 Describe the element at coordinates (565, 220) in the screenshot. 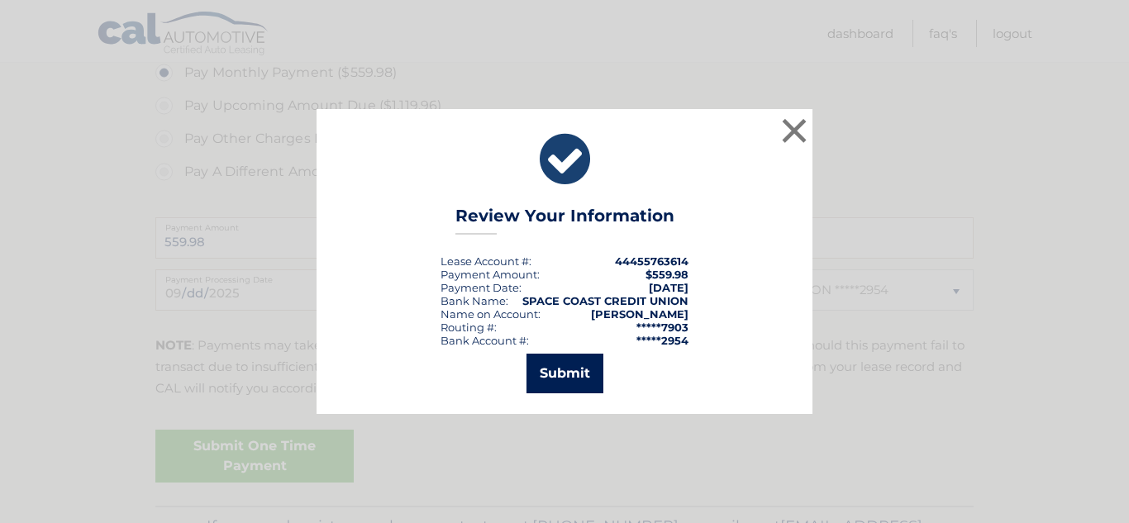

I see `h3: Review Your Information` at that location.